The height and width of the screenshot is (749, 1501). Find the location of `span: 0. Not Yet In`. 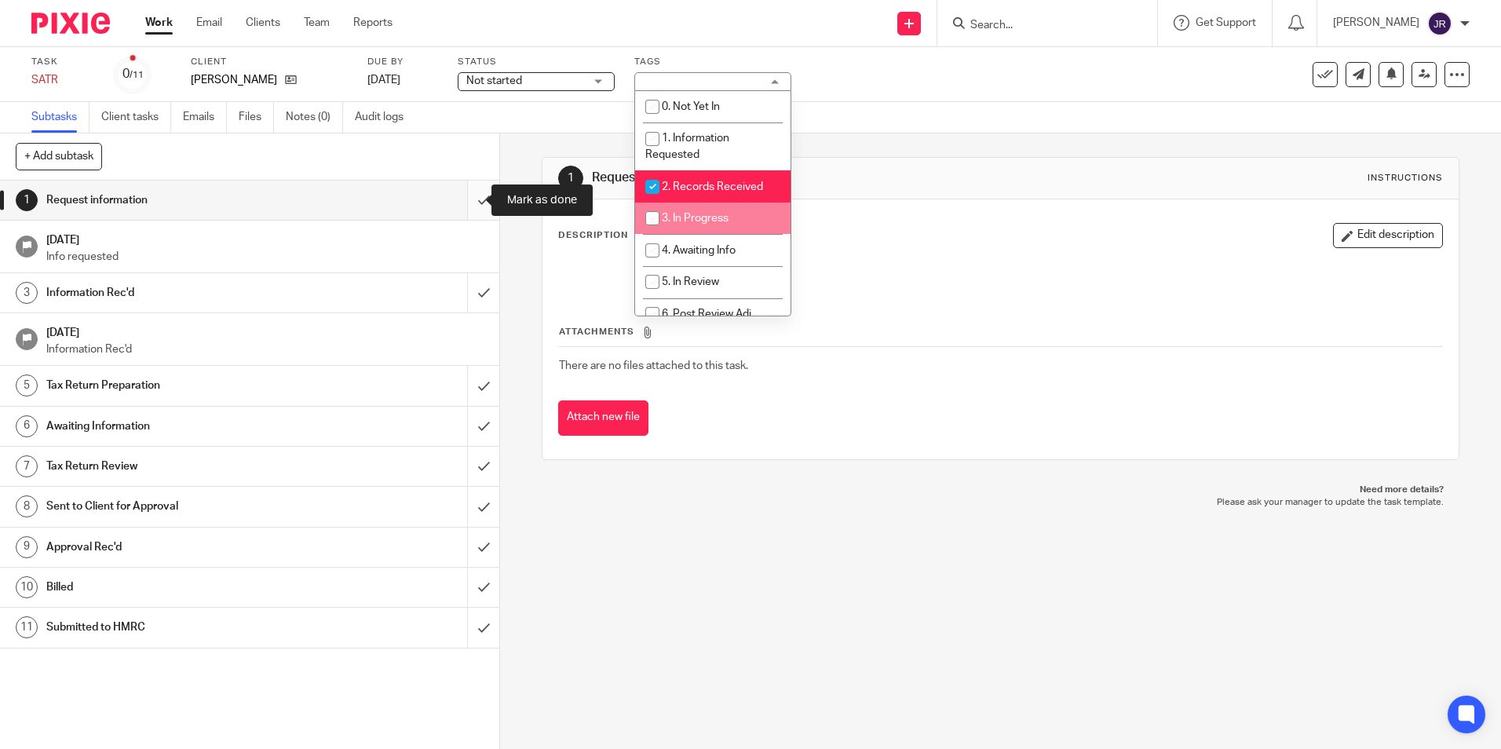

span: 0. Not Yet In is located at coordinates (691, 107).